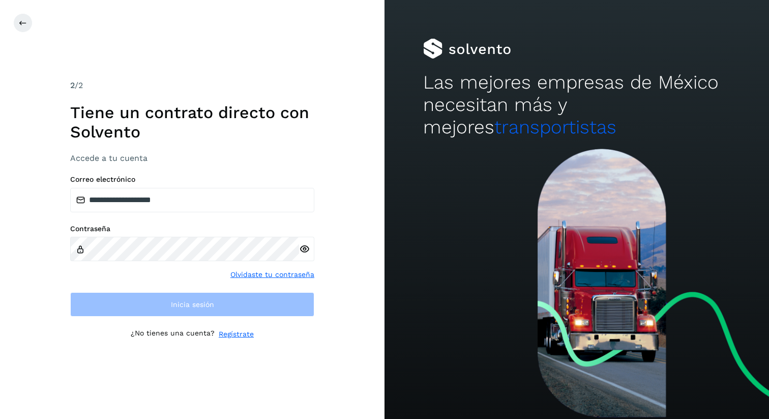  I want to click on span: transportistas, so click(556, 127).